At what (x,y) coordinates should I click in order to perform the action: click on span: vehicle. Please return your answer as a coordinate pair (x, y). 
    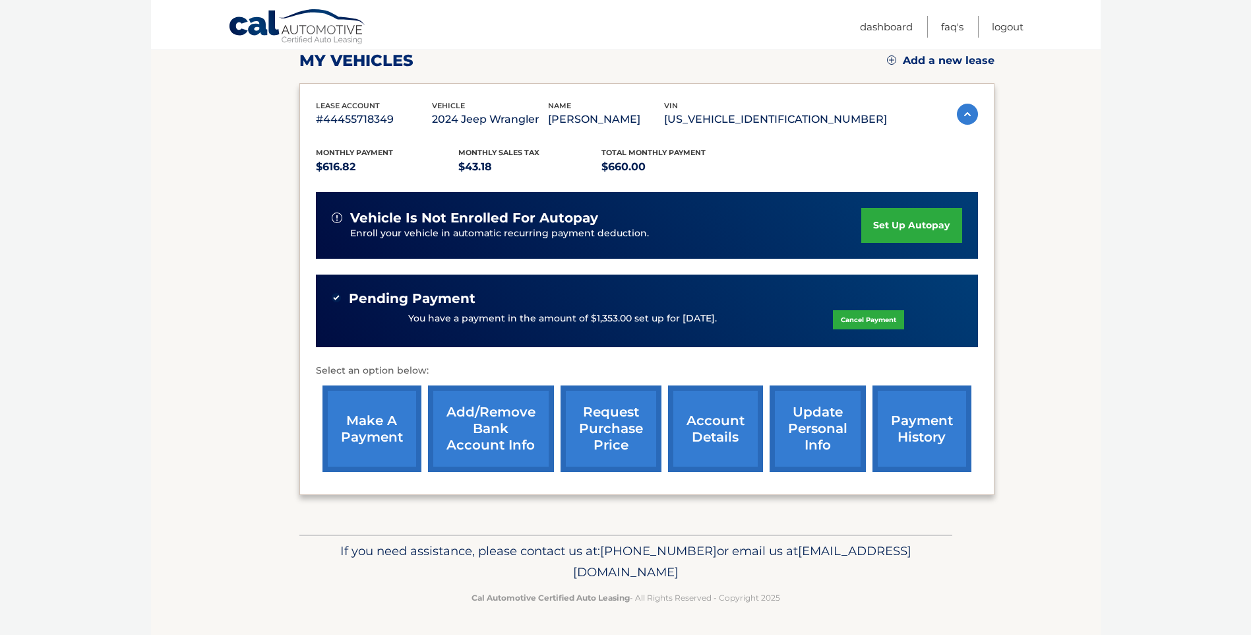
    Looking at the image, I should click on (449, 106).